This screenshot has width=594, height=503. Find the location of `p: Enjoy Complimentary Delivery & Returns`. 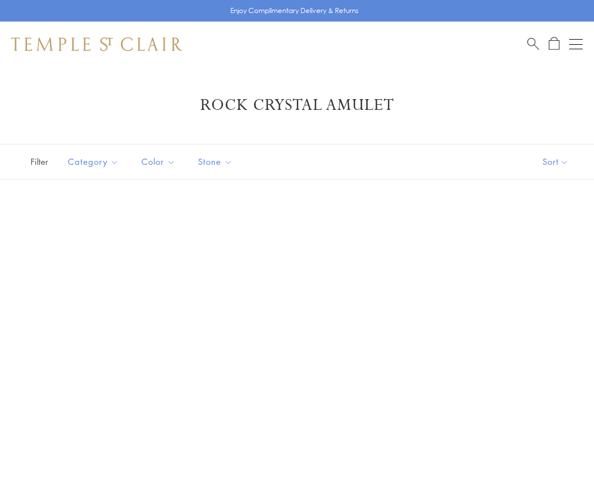

p: Enjoy Complimentary Delivery & Returns is located at coordinates (294, 11).